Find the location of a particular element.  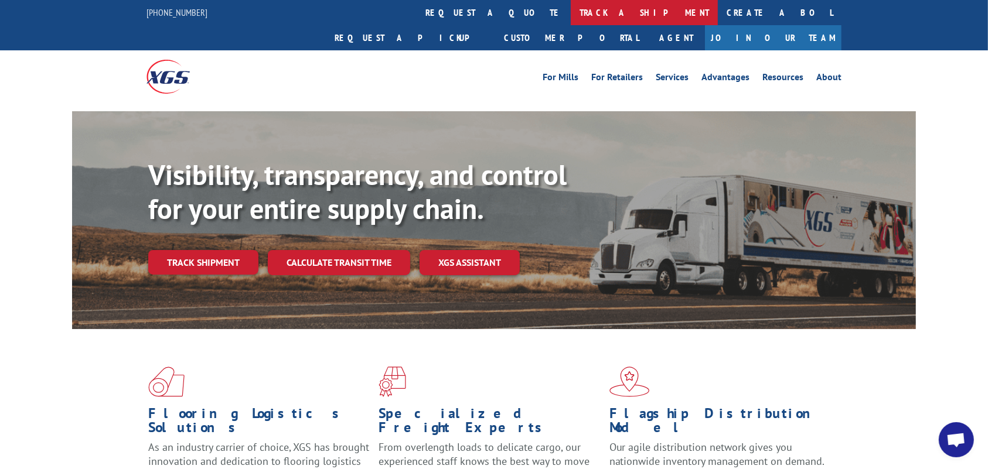

a: XGS ASSISTANT is located at coordinates (469, 263).